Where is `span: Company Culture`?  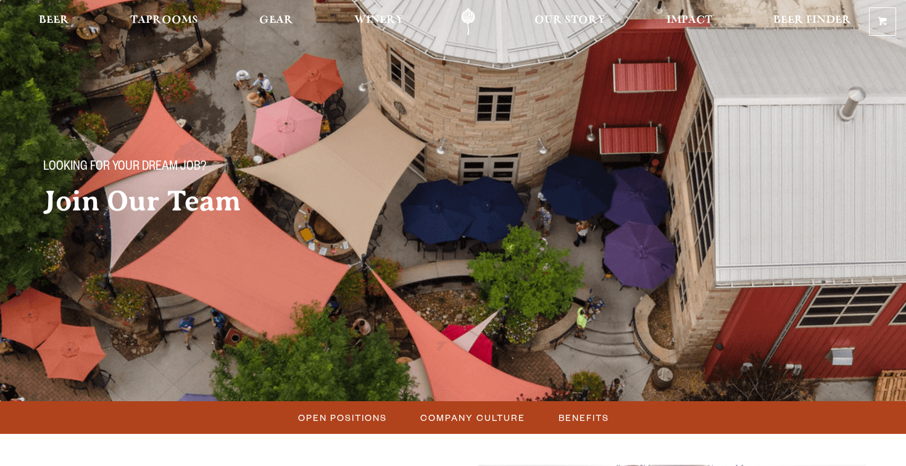 span: Company Culture is located at coordinates (473, 417).